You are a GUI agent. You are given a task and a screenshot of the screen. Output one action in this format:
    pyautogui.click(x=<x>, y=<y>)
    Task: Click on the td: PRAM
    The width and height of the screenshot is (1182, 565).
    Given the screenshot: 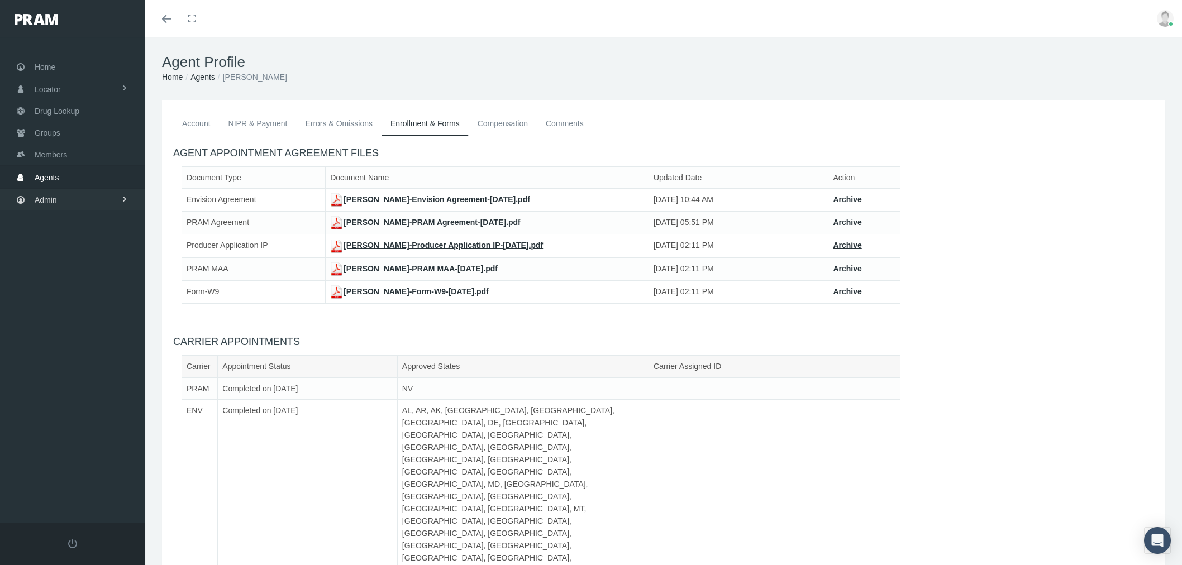 What is the action you would take?
    pyautogui.click(x=200, y=389)
    